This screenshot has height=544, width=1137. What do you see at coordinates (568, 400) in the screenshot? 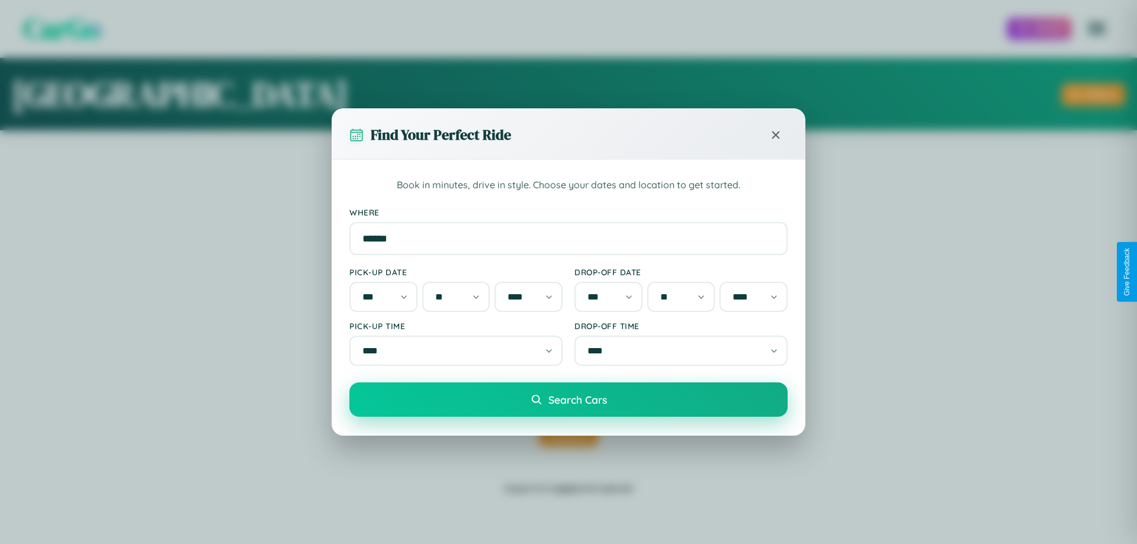
I see `button: Search Cars` at bounding box center [568, 400].